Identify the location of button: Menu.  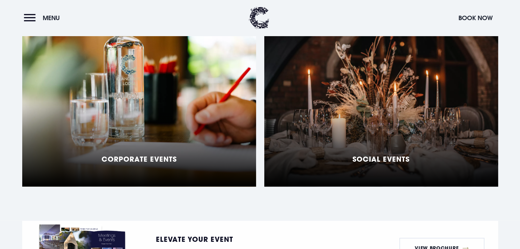
(43, 18).